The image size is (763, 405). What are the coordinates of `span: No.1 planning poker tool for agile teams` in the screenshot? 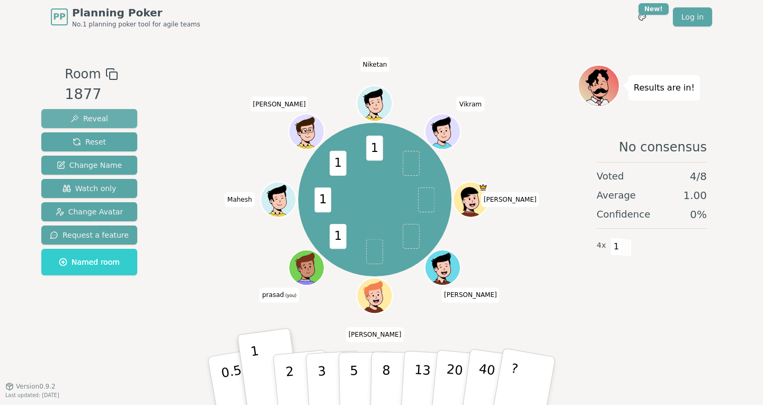 It's located at (136, 24).